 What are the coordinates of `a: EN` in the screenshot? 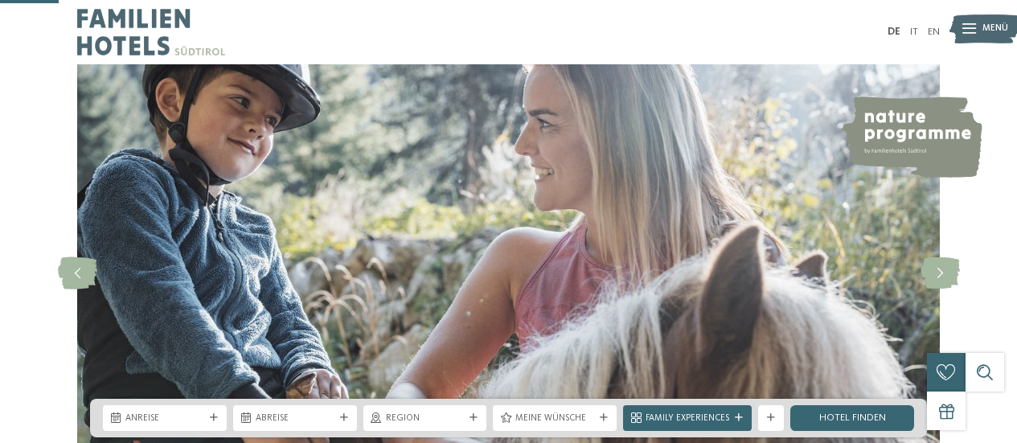 It's located at (933, 31).